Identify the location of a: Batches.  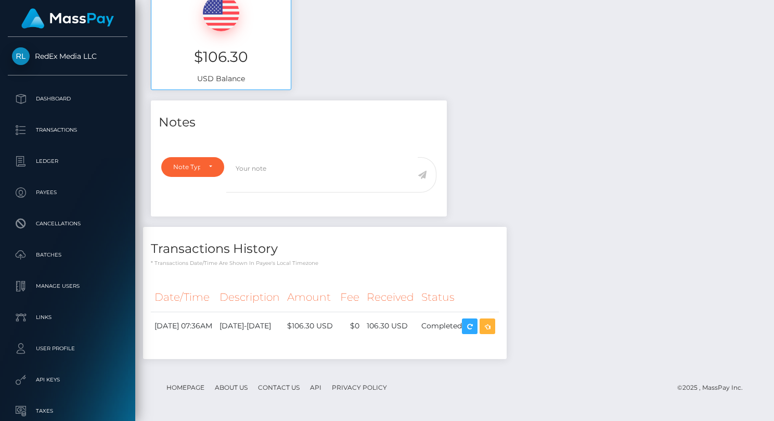
(68, 255).